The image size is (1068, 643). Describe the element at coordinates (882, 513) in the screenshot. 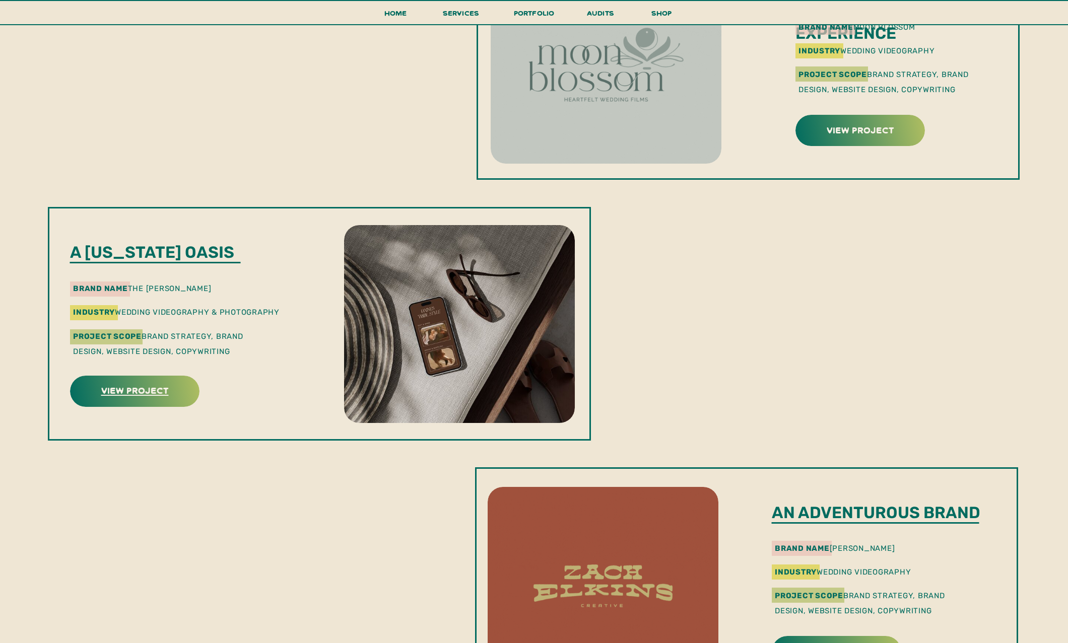

I see `p: An adventurous brand` at that location.